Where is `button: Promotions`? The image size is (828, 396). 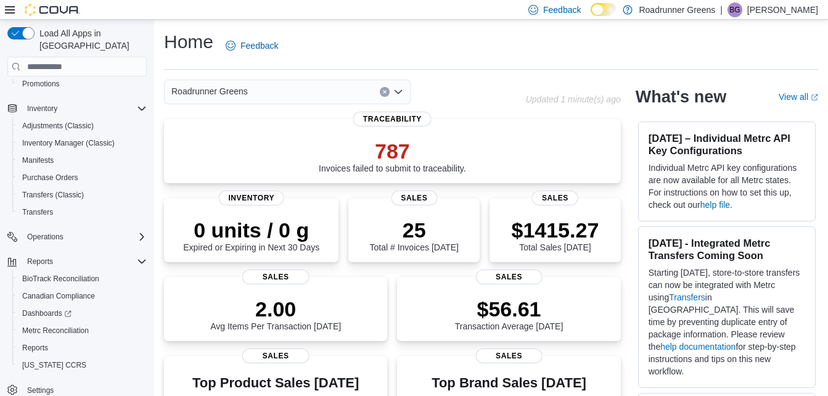
button: Promotions is located at coordinates (82, 84).